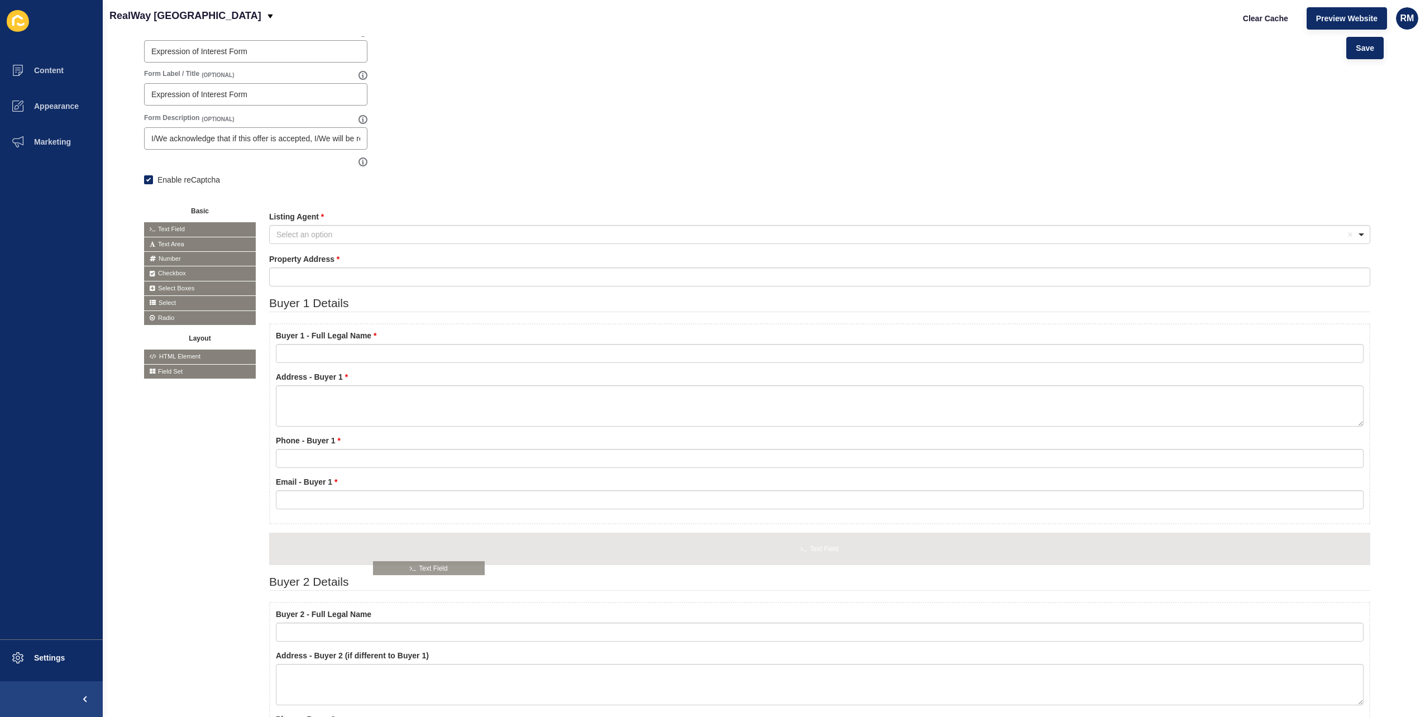 The width and height of the screenshot is (1425, 717). I want to click on span: RM, so click(1407, 18).